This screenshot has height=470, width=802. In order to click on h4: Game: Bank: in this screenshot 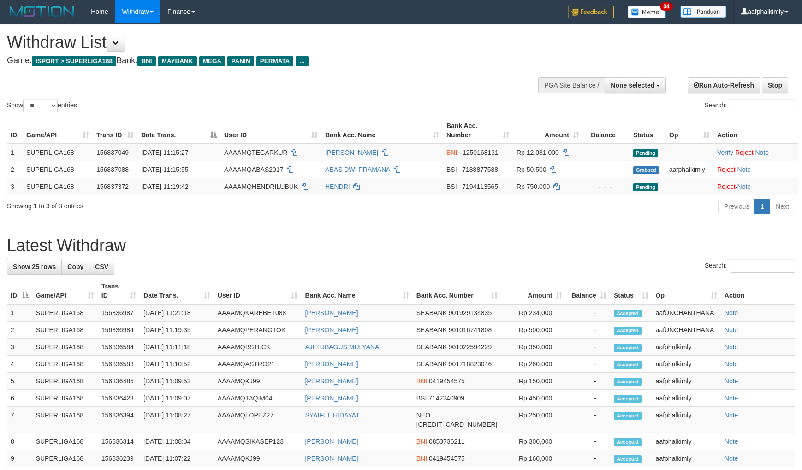, I will do `click(266, 61)`.